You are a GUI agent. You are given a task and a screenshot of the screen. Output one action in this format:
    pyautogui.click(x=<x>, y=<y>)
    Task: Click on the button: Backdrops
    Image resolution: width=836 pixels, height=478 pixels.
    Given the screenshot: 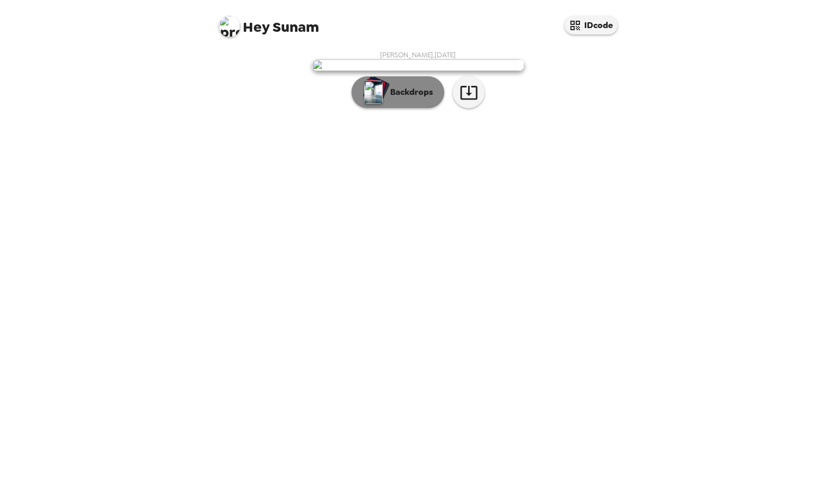 What is the action you would take?
    pyautogui.click(x=397, y=92)
    